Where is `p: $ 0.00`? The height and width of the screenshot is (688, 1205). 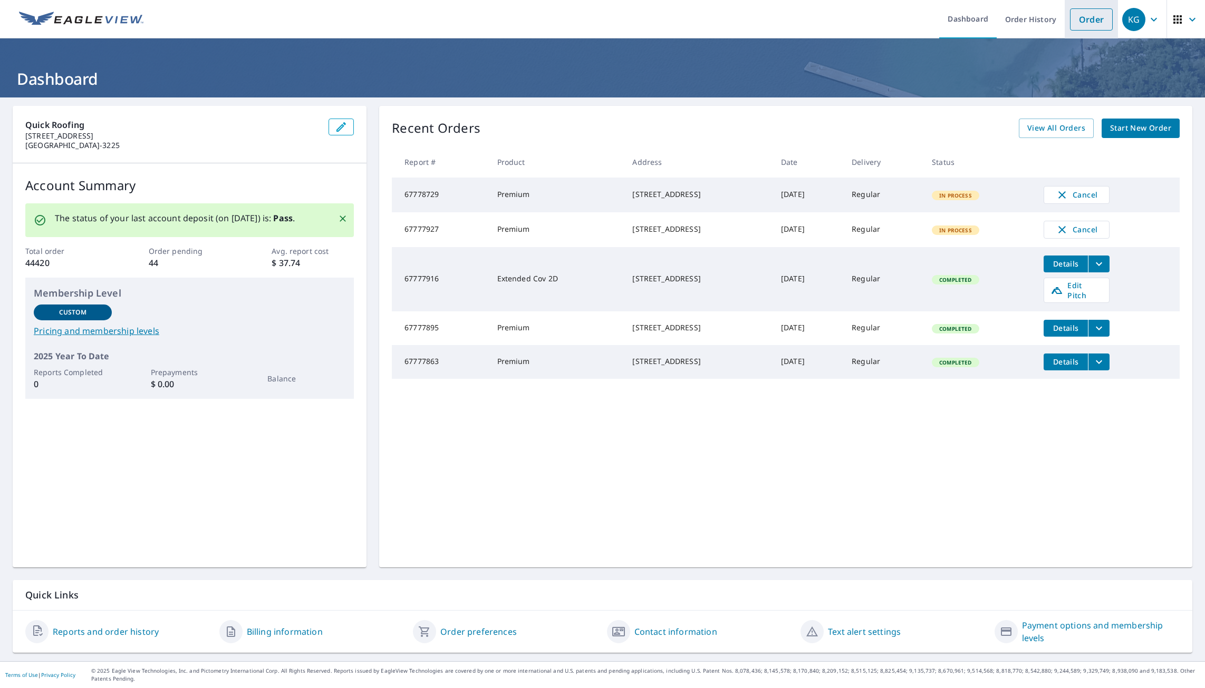
p: $ 0.00 is located at coordinates (190, 384).